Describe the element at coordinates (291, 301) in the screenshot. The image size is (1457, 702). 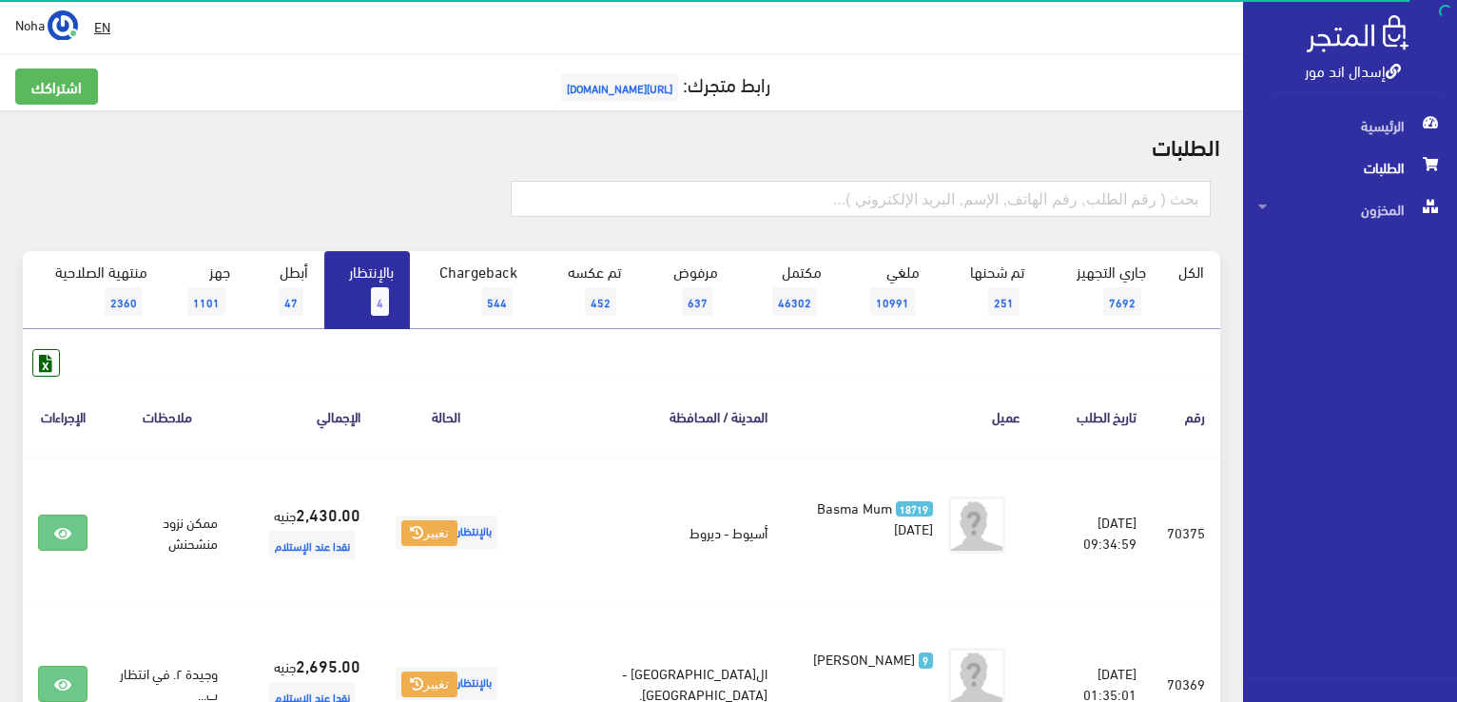
I see `span: 47` at that location.